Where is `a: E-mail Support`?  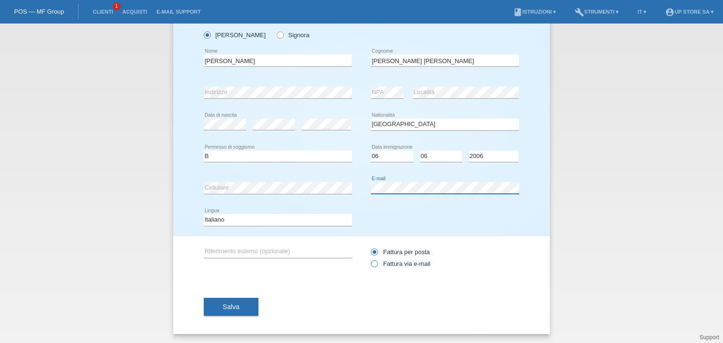
a: E-mail Support is located at coordinates (179, 12).